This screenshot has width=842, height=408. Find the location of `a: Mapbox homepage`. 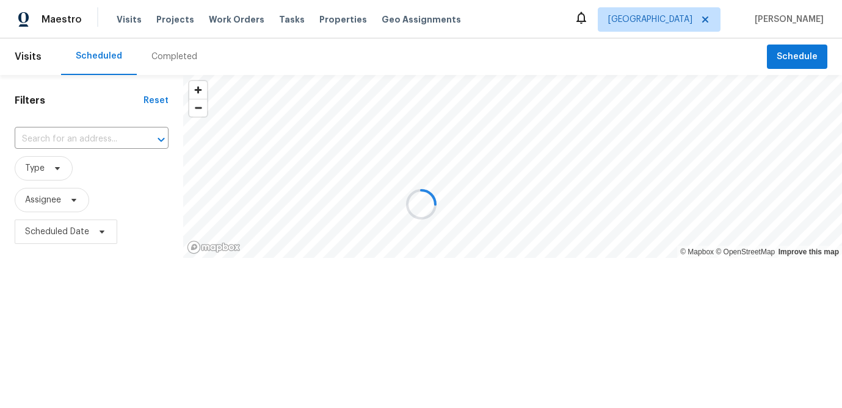

a: Mapbox homepage is located at coordinates (214, 247).